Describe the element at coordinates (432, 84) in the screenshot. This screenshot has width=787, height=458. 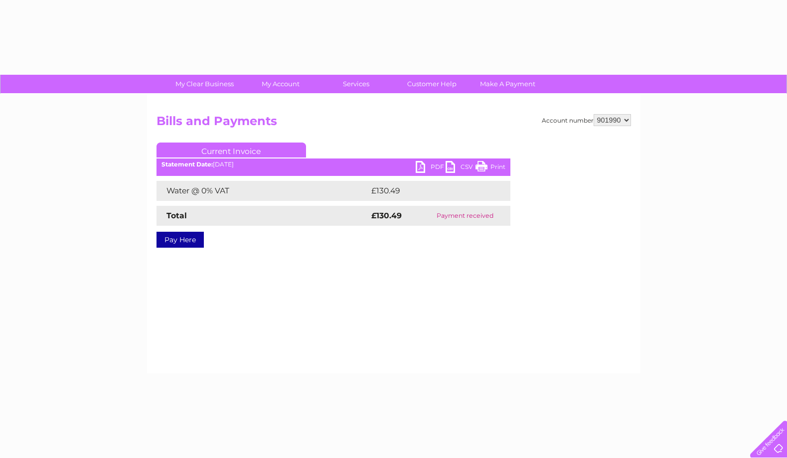
I see `a: Customer Help` at that location.